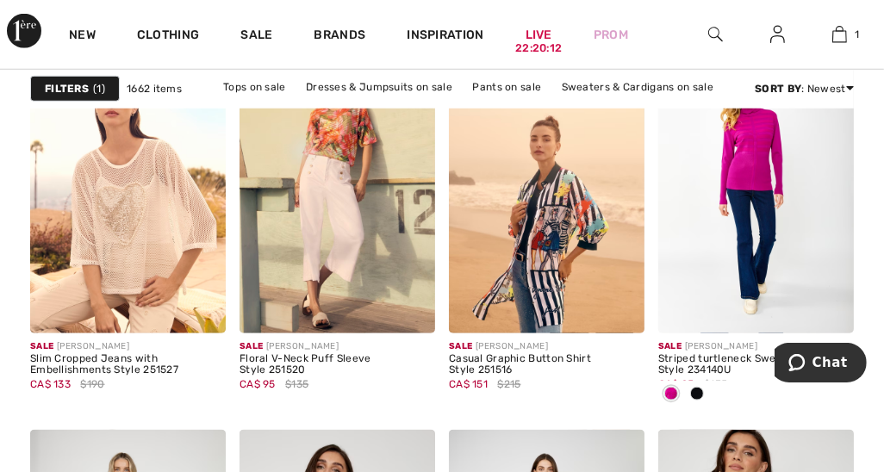 The image size is (884, 472). What do you see at coordinates (256, 36) in the screenshot?
I see `a: Sale` at bounding box center [256, 36].